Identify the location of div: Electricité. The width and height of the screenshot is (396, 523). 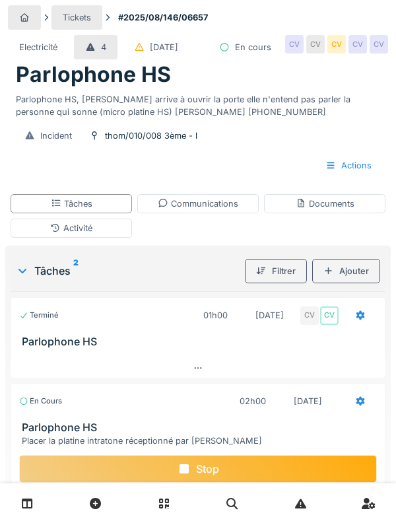
(38, 47).